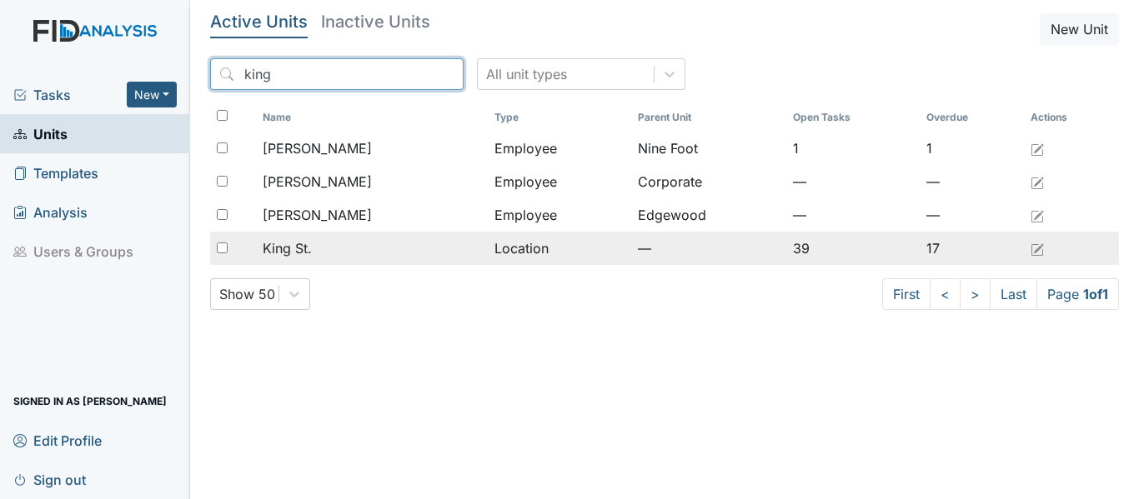 The image size is (1139, 499). I want to click on th: Actions, so click(1065, 118).